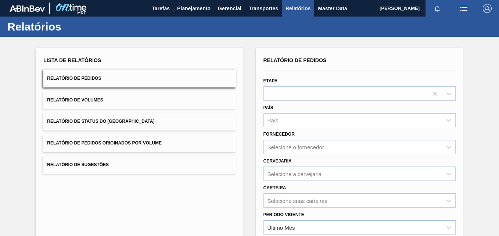  What do you see at coordinates (296, 147) in the screenshot?
I see `div: Selecione o fornecedor` at bounding box center [296, 147].